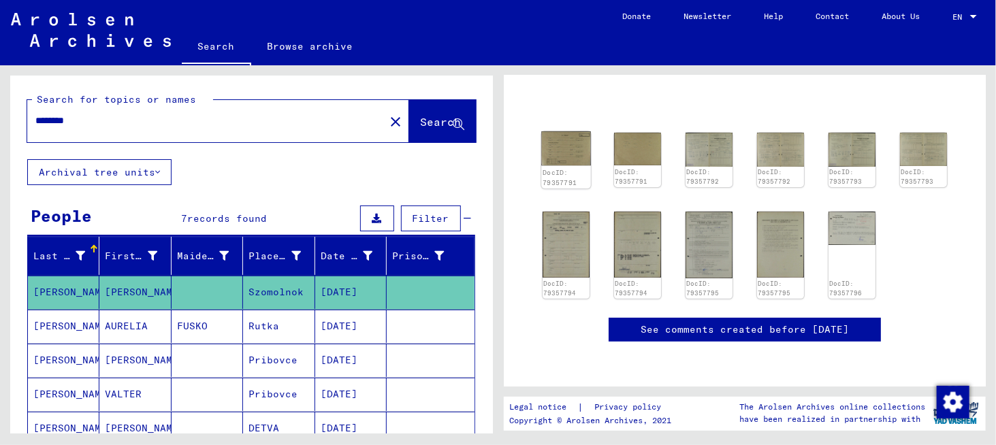 This screenshot has width=996, height=445. Describe the element at coordinates (955, 413) in the screenshot. I see `img: yv_logo.png` at that location.